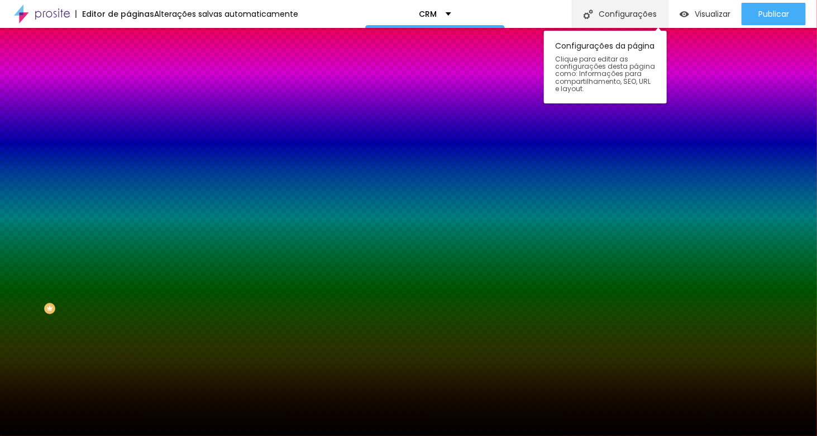 The width and height of the screenshot is (817, 436). Describe the element at coordinates (684, 14) in the screenshot. I see `img: view-1.svg` at that location.